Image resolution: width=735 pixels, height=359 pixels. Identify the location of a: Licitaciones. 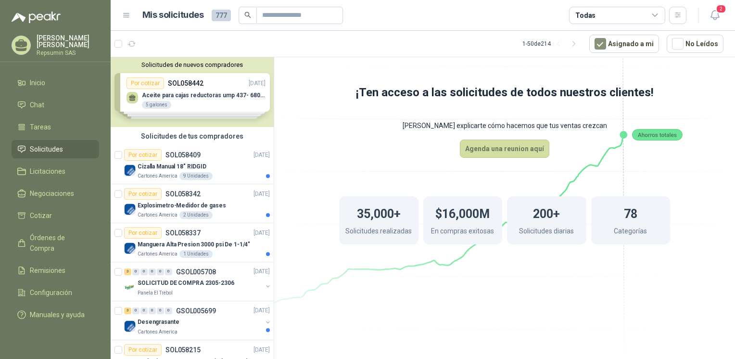
(55, 171).